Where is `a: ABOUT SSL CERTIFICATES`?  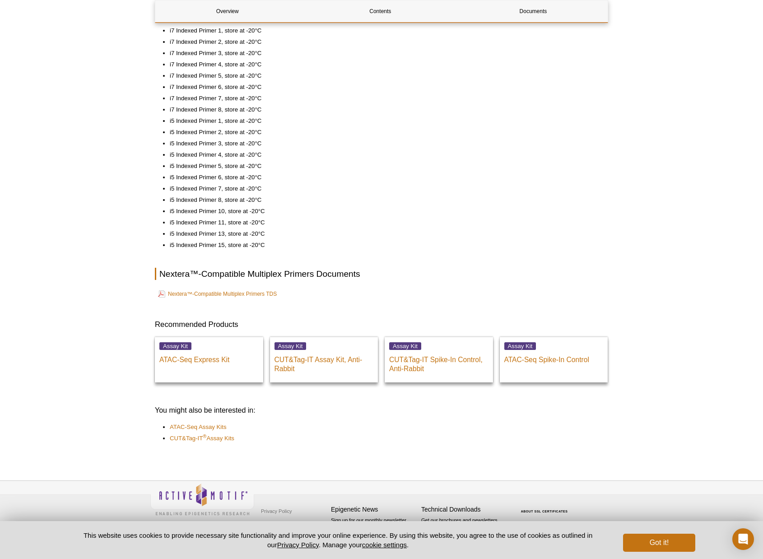
a: ABOUT SSL CERTIFICATES is located at coordinates (544, 511).